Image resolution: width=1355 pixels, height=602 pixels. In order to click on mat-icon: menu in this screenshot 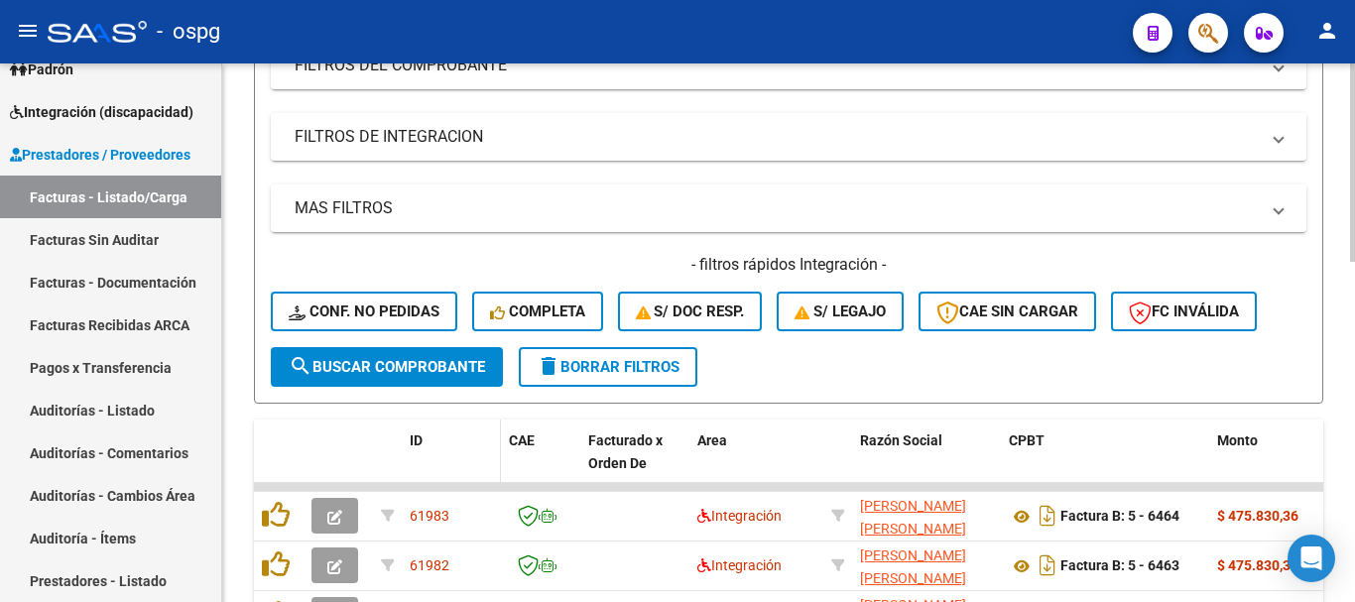, I will do `click(28, 31)`.